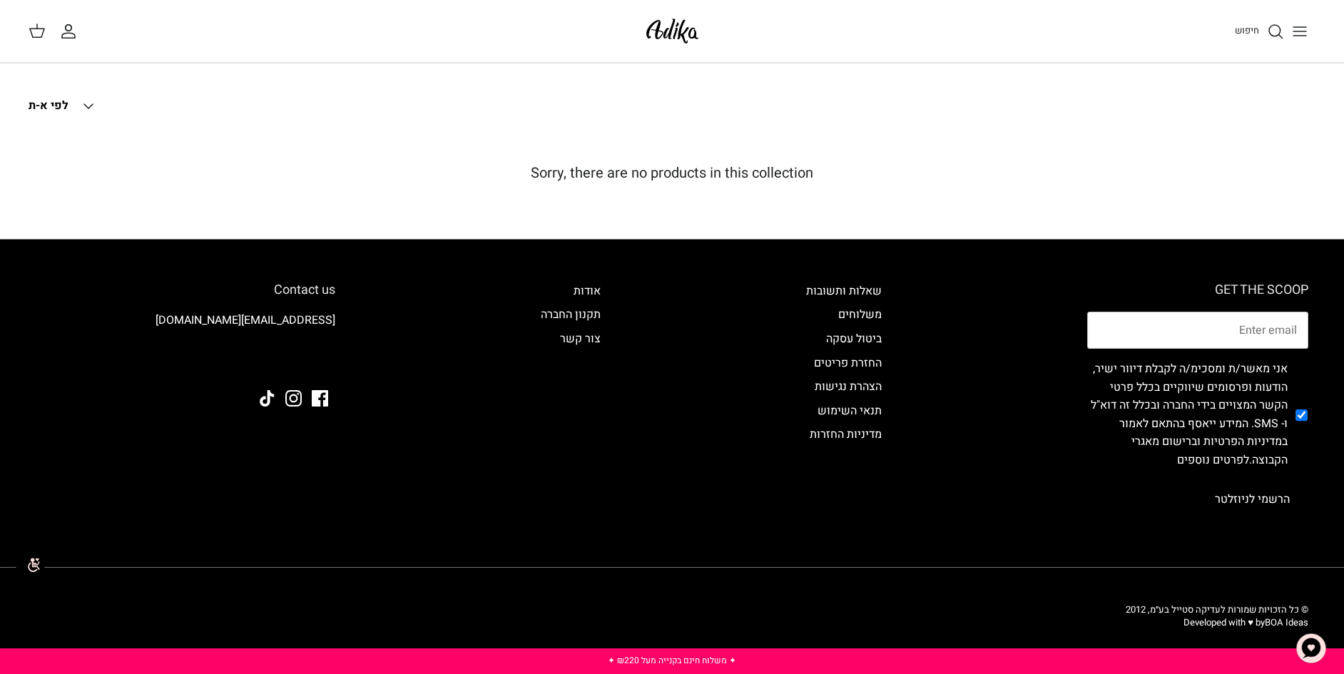 Image resolution: width=1344 pixels, height=674 pixels. I want to click on button: הרשמי לניוזלטר, so click(1252, 500).